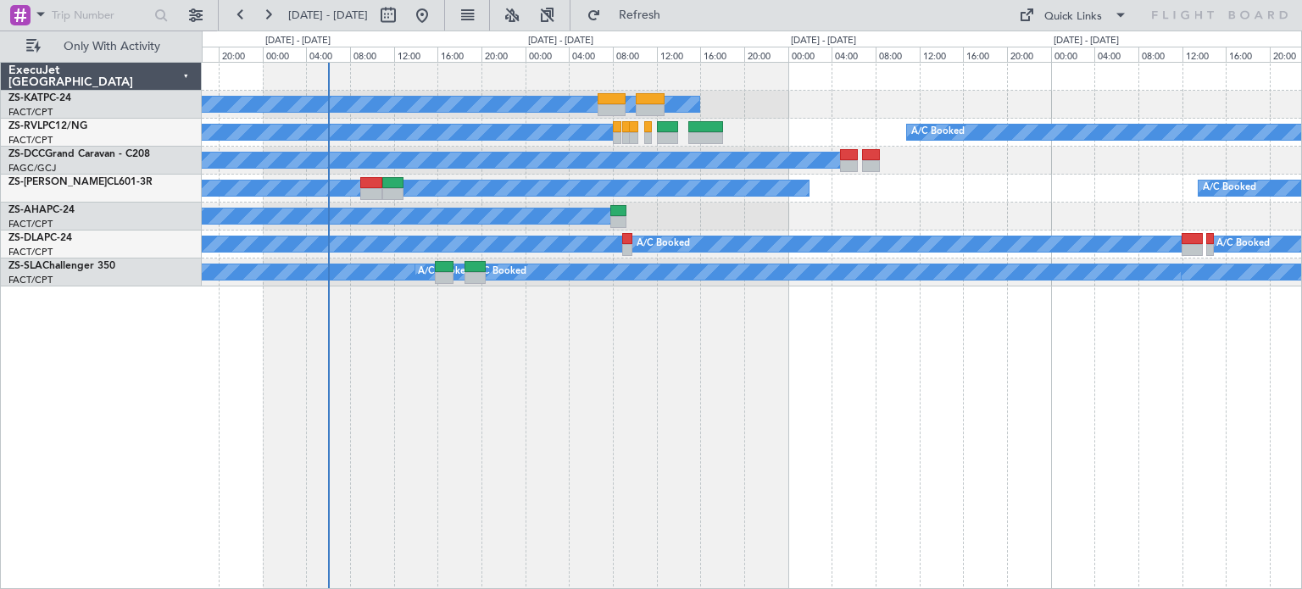  What do you see at coordinates (42, 210) in the screenshot?
I see `a: ZS-AHAPC-24` at bounding box center [42, 210].